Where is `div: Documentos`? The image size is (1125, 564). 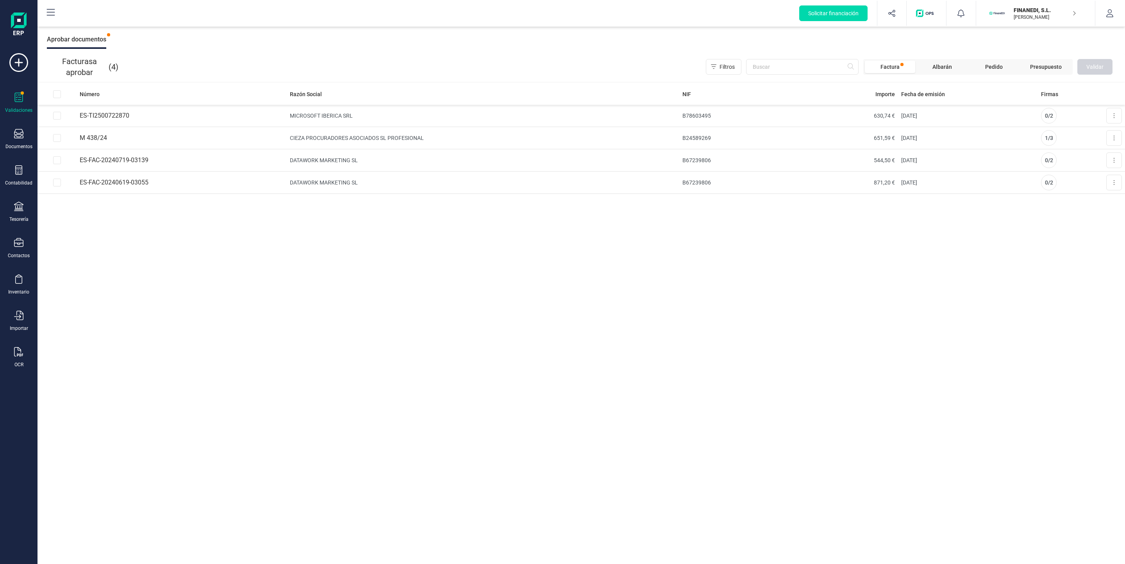
div: Documentos is located at coordinates (19, 146).